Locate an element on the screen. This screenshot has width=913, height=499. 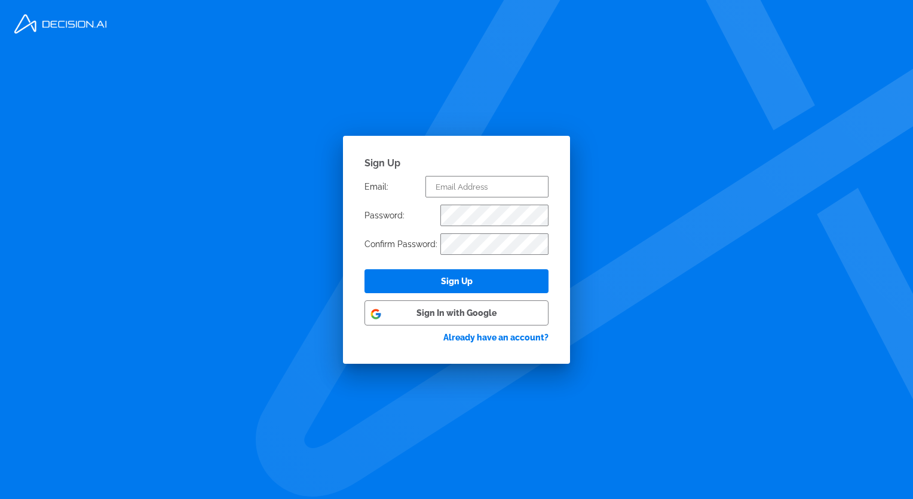
button: Sign Up is located at coordinates (457, 281).